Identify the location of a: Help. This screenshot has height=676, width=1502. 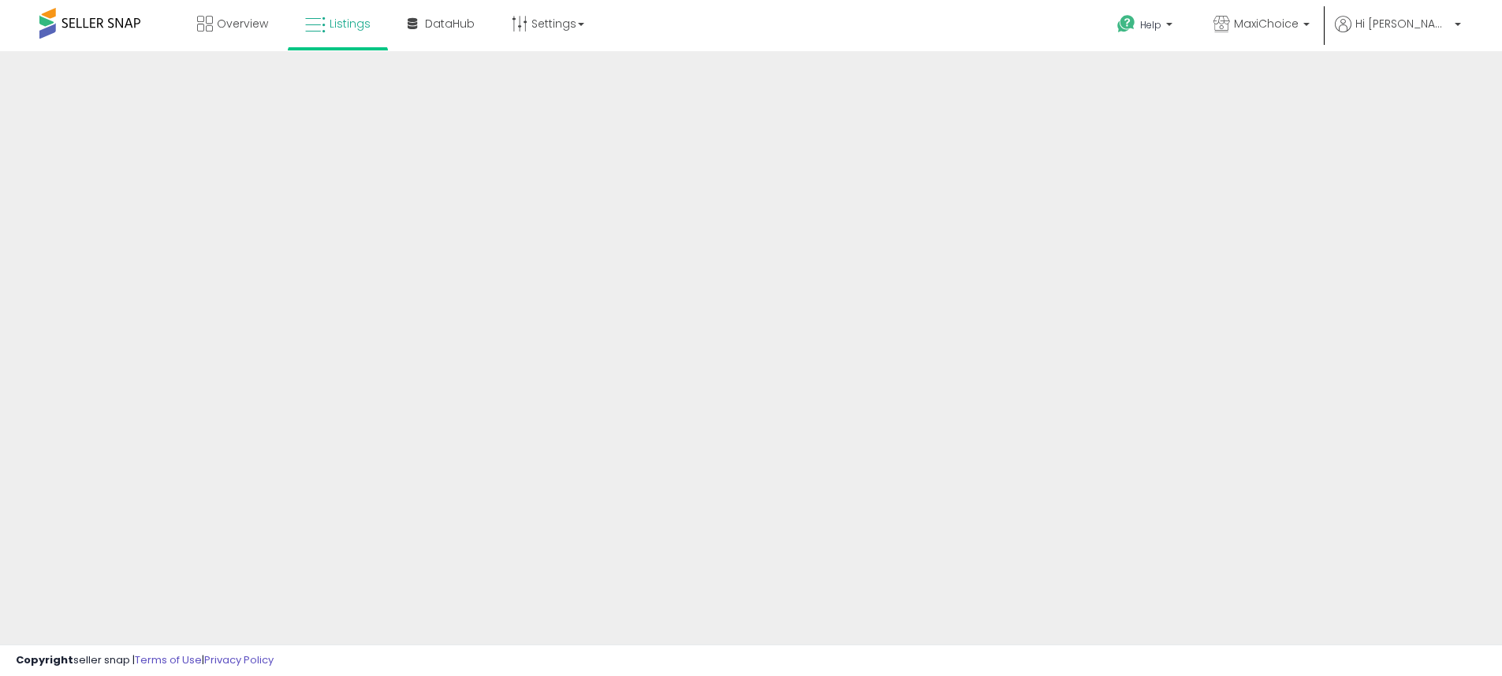
(1146, 27).